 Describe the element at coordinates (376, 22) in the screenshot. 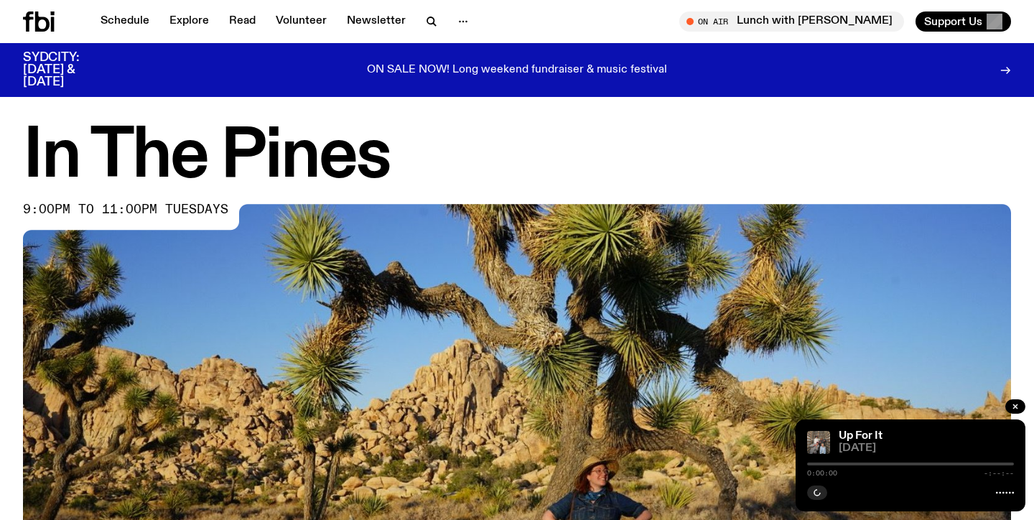

I see `a: Newsletter` at that location.